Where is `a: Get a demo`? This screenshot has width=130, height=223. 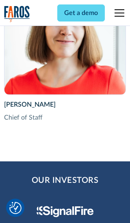
a: Get a demo is located at coordinates (81, 13).